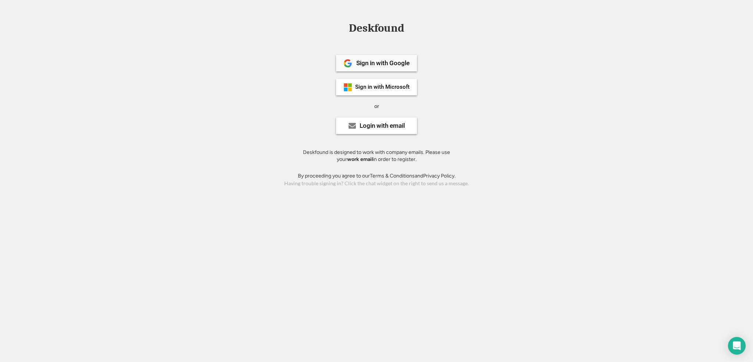 The image size is (753, 362). Describe the element at coordinates (382, 125) in the screenshot. I see `div: Login with email` at that location.